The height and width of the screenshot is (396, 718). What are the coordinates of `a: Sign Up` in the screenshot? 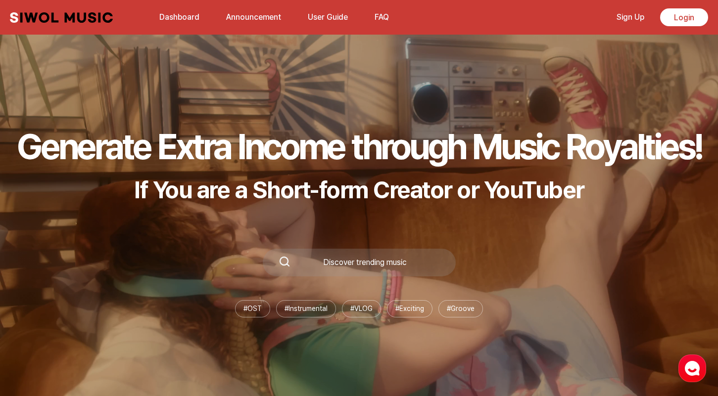 It's located at (630, 17).